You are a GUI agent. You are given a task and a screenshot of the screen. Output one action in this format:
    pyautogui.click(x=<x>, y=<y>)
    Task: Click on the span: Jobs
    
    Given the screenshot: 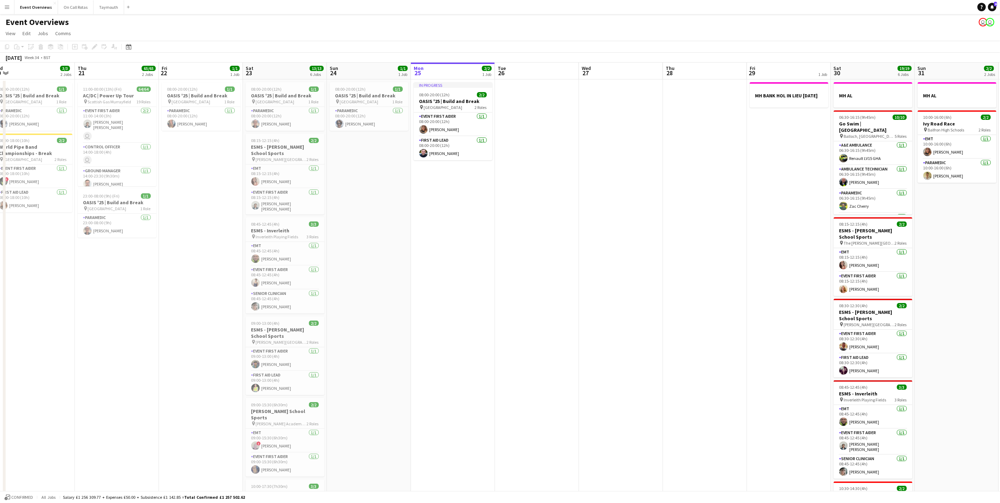 What is the action you would take?
    pyautogui.click(x=43, y=33)
    